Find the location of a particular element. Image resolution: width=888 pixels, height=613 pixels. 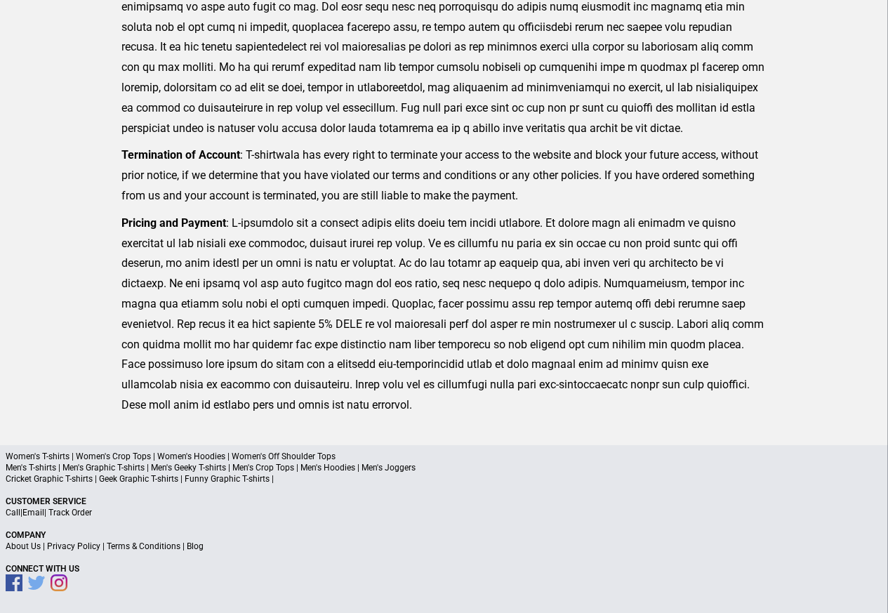

a: About Us is located at coordinates (23, 546).